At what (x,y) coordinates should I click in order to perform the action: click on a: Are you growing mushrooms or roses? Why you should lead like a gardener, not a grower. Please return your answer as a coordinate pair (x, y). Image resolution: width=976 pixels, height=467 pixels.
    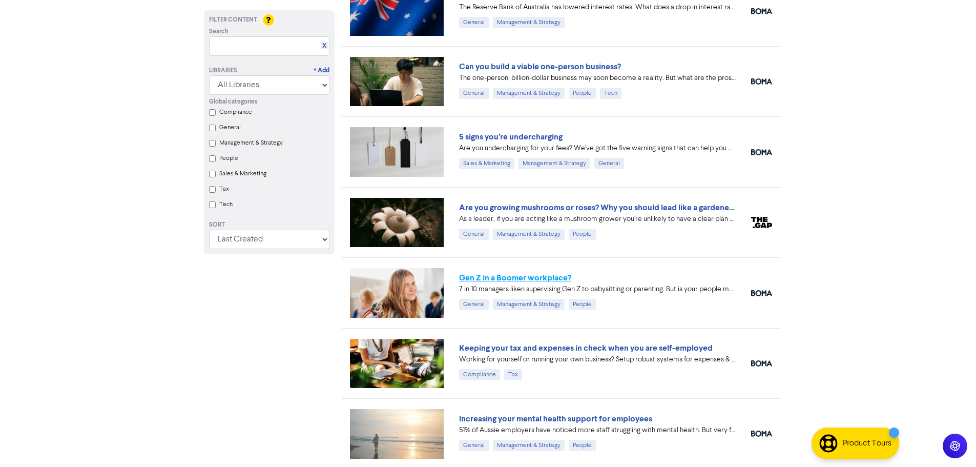
    Looking at the image, I should click on (621, 208).